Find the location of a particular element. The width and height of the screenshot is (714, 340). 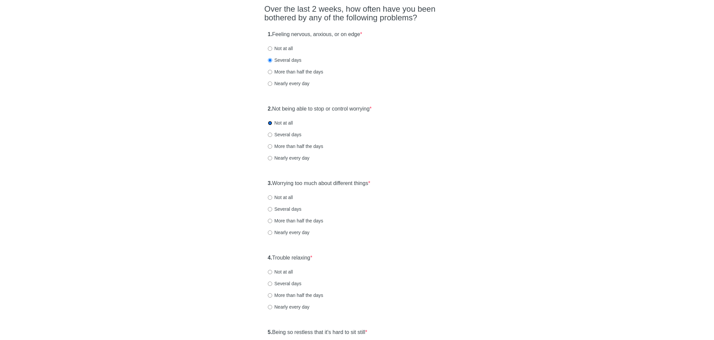

label: Being so restless that it's hard to sit still is located at coordinates (317, 332).